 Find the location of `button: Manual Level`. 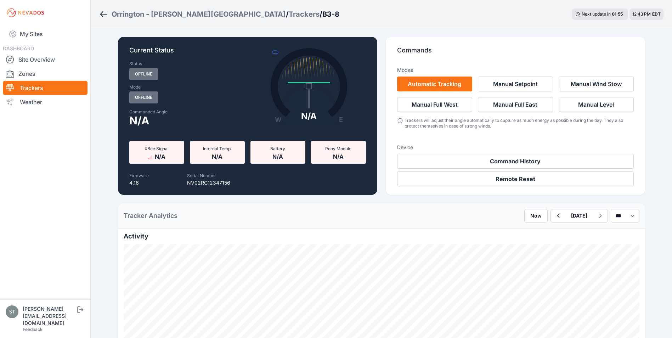

button: Manual Level is located at coordinates (596, 105).